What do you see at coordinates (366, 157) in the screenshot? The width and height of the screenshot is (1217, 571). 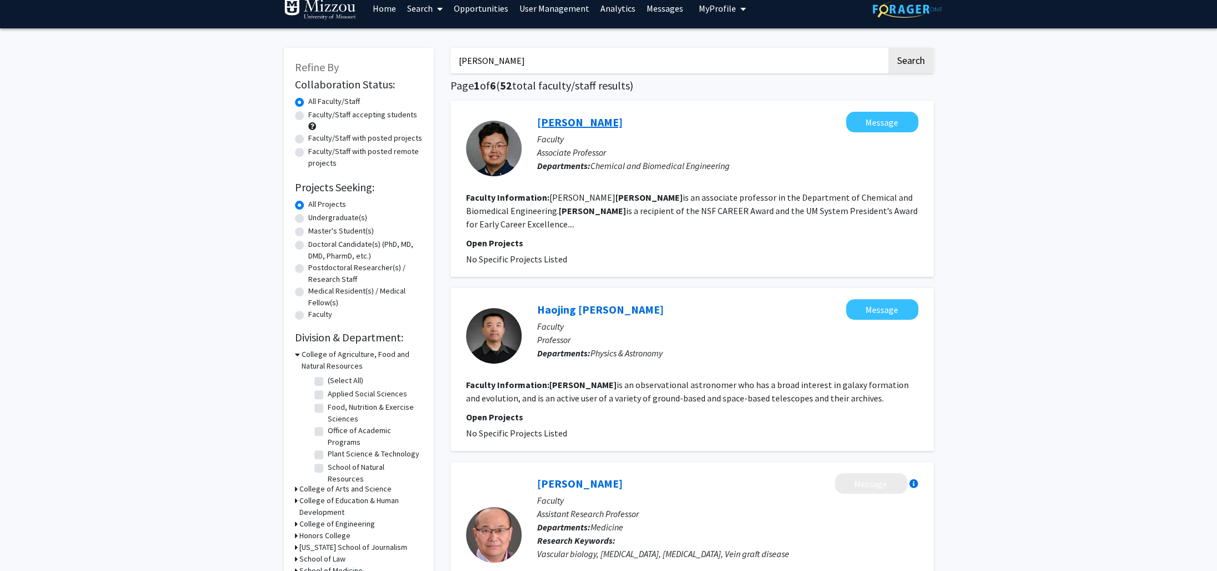 I see `label: Faculty/Staff with posted remote projects` at bounding box center [366, 157].